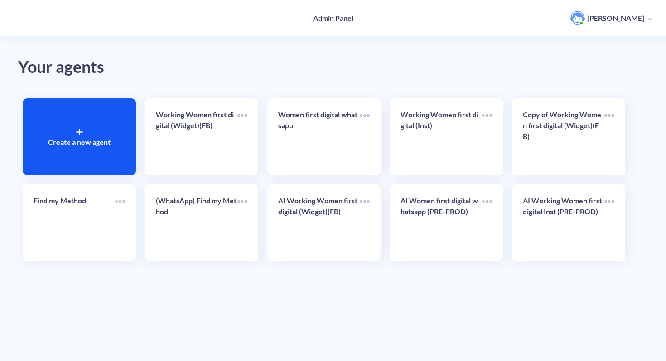  Describe the element at coordinates (563, 206) in the screenshot. I see `p: AI Working Women first digital Inst (PRE-PROD)` at that location.